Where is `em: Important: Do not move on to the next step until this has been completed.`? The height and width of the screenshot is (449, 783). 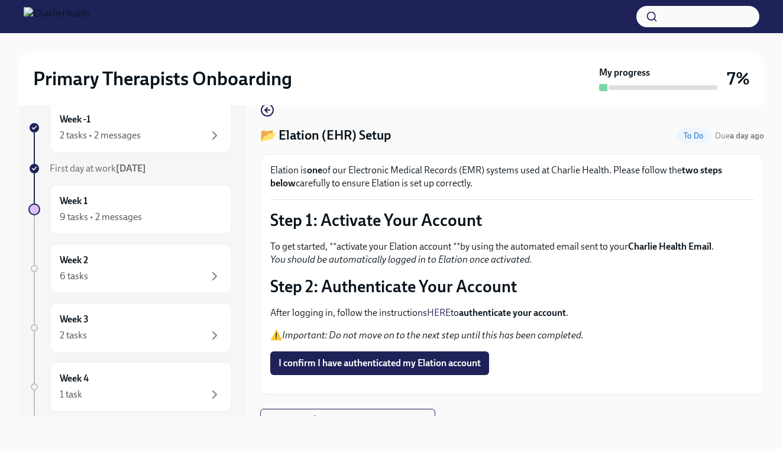
em: Important: Do not move on to the next step until this has been completed. is located at coordinates (433, 335).